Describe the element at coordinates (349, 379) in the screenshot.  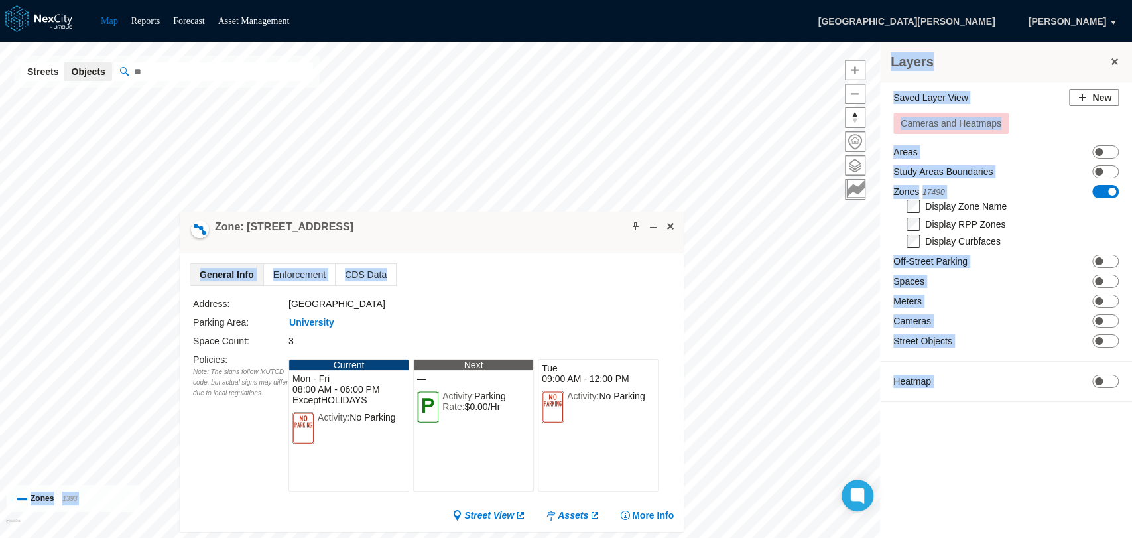
I see `span: Mon - Fri` at that location.